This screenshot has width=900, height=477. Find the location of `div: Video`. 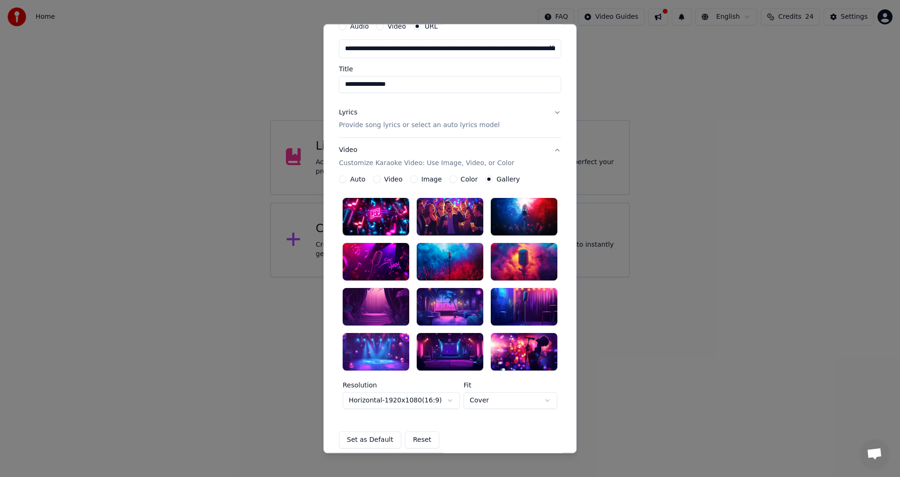

div: Video is located at coordinates (426, 157).